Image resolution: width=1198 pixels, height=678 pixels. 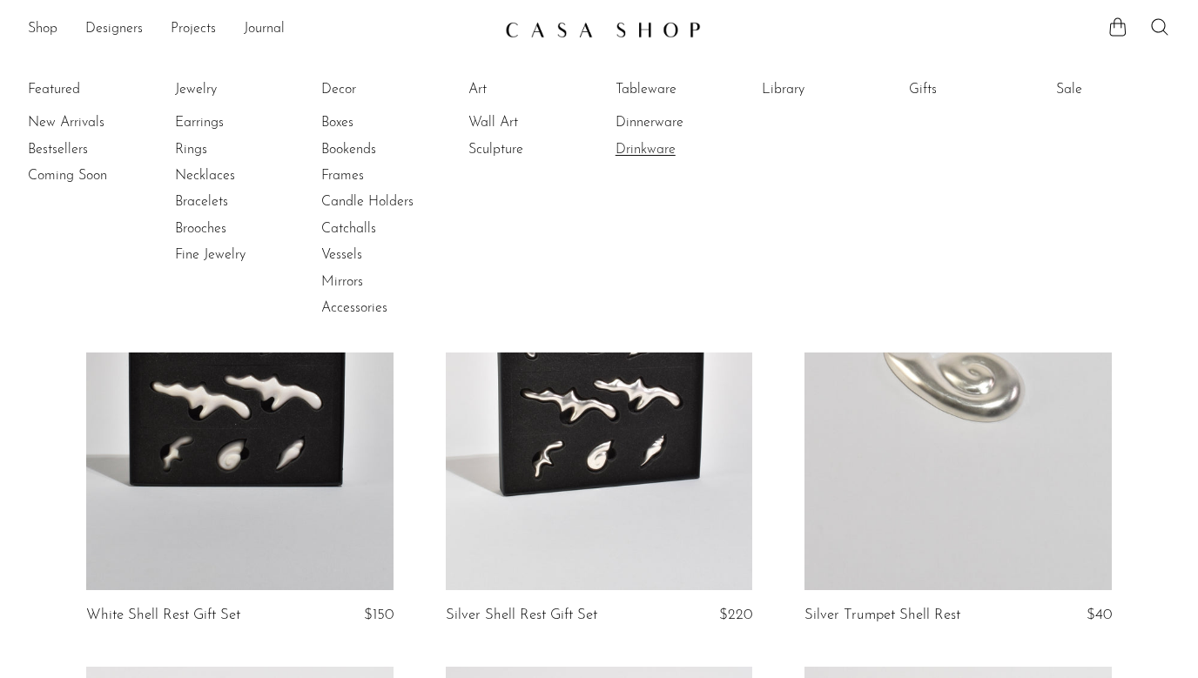 I want to click on a: Journal, so click(x=264, y=30).